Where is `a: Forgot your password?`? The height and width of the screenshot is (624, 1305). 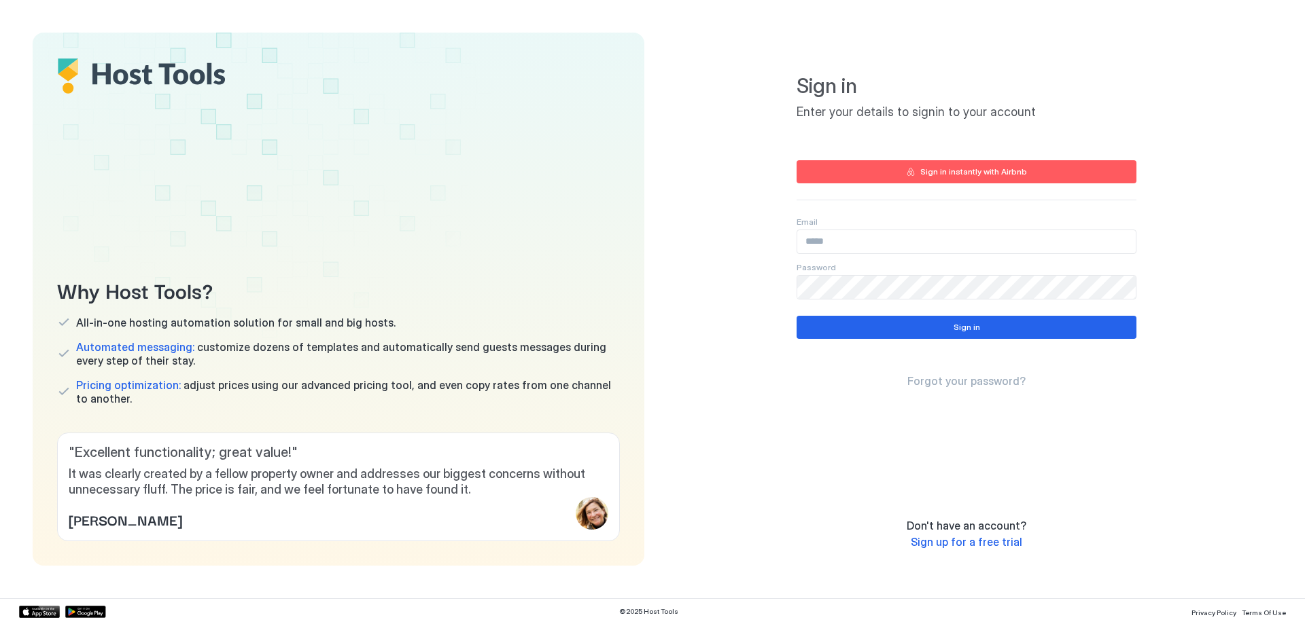
a: Forgot your password? is located at coordinates (966, 381).